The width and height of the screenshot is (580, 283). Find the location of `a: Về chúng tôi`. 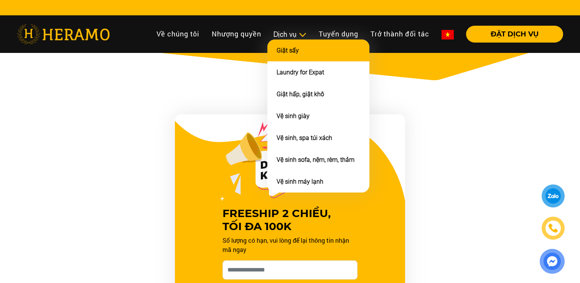

a: Về chúng tôi is located at coordinates (178, 34).